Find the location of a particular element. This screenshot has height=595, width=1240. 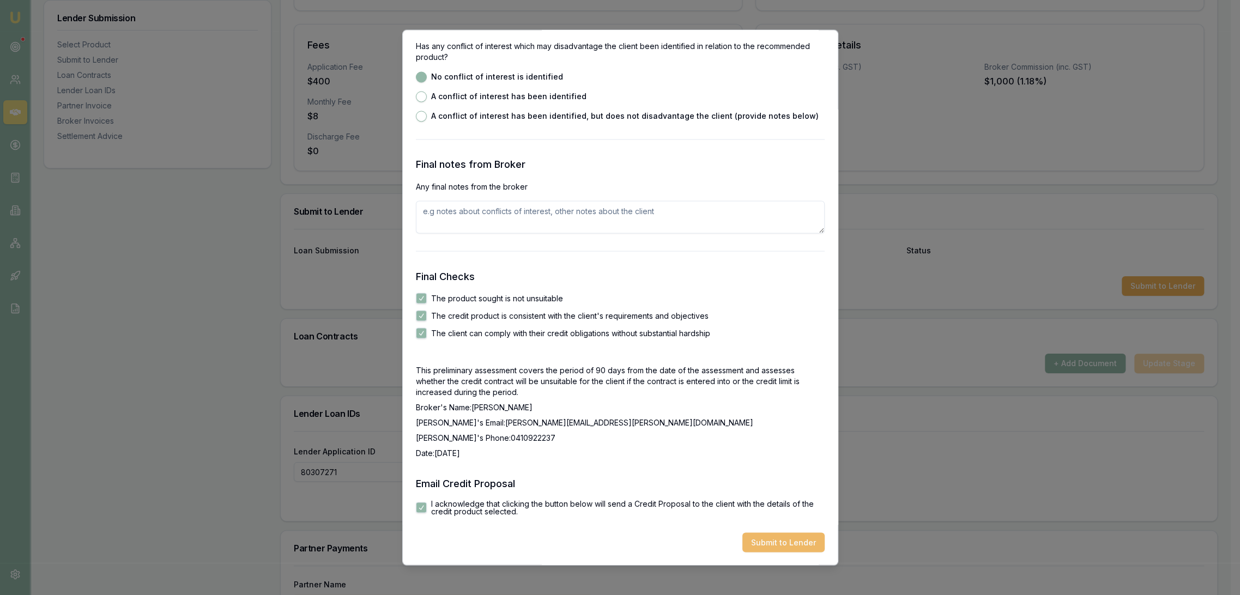

label: No conflict of interest is identified is located at coordinates (497, 77).